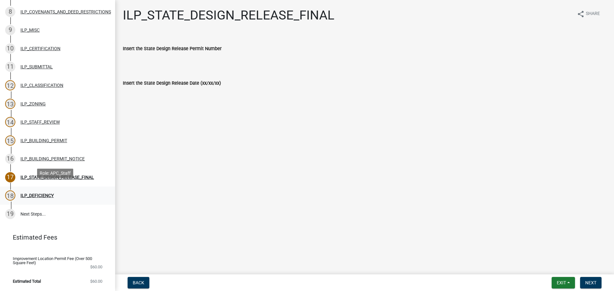  Describe the element at coordinates (10, 104) in the screenshot. I see `div: 13` at that location.